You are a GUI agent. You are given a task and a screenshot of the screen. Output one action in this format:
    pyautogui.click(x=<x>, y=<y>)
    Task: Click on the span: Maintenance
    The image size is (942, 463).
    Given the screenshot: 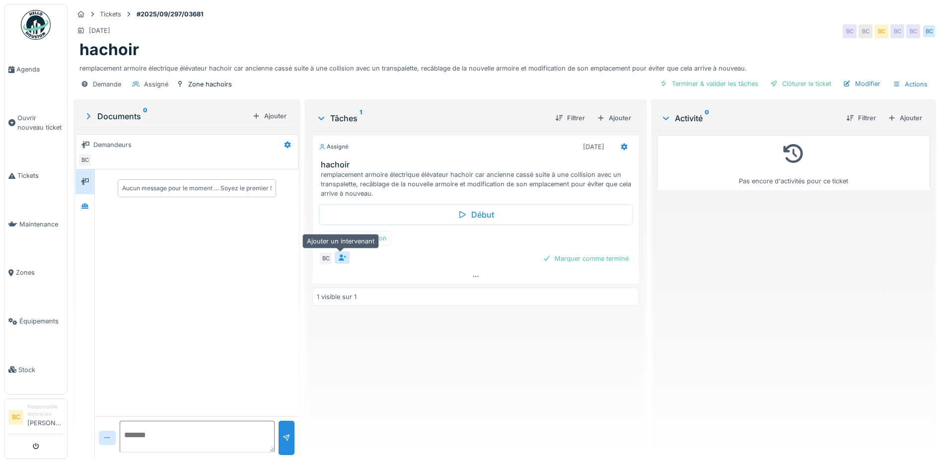 What is the action you would take?
    pyautogui.click(x=41, y=224)
    